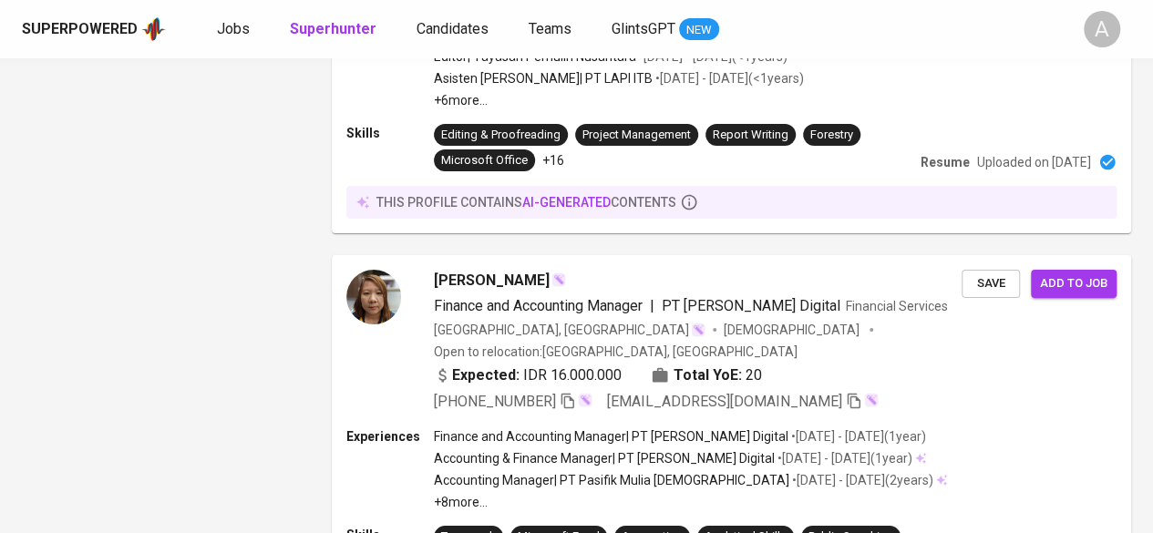  Describe the element at coordinates (707, 375) in the screenshot. I see `b: Total YoE:` at that location.